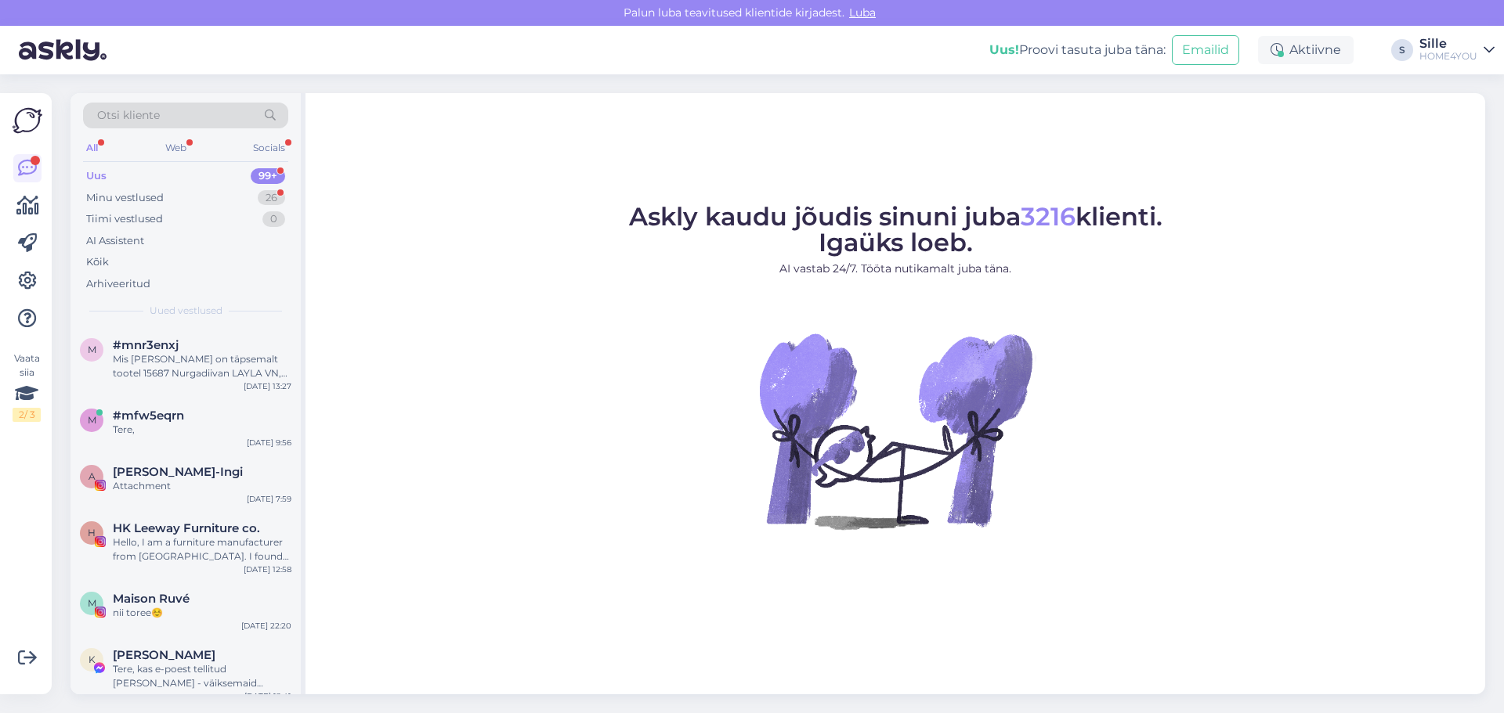 This screenshot has height=713, width=1504. Describe the element at coordinates (125, 198) in the screenshot. I see `div: Minu vestlused` at that location.